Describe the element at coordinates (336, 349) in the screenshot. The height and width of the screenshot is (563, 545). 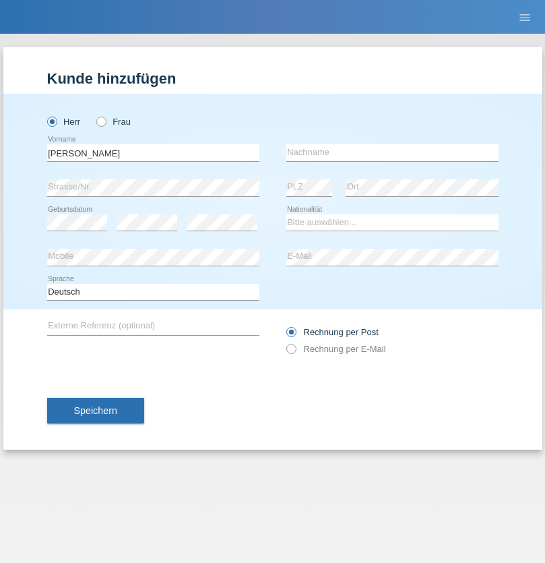
I see `label: Rechnung per E-Mail` at that location.